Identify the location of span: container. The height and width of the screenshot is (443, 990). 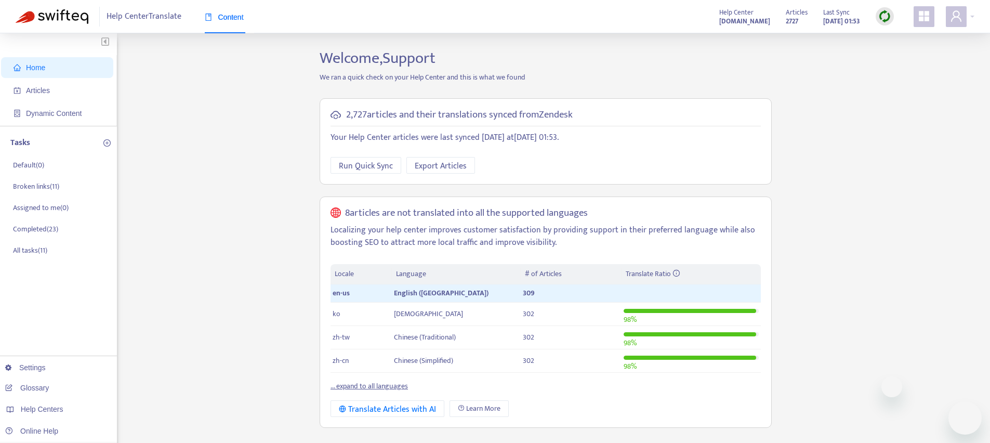
(17, 113).